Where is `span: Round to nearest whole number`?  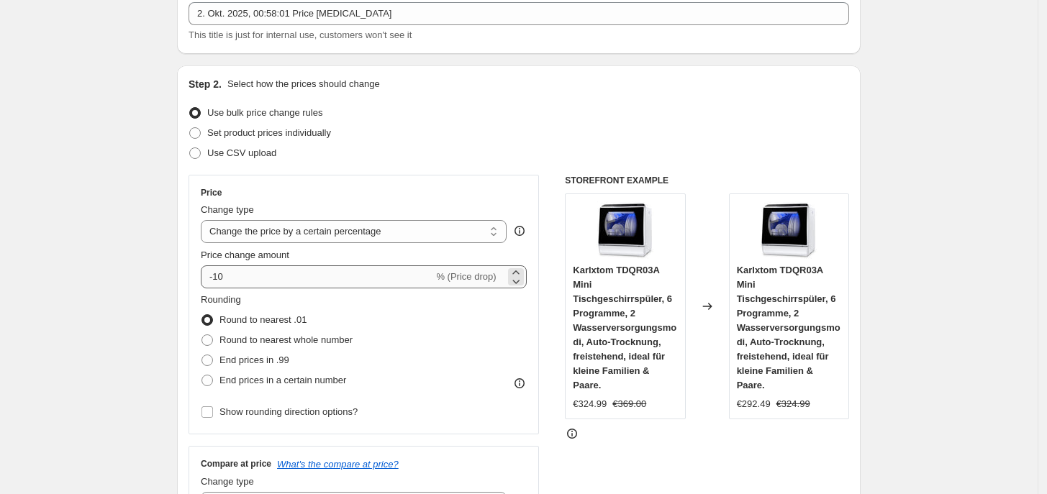 span: Round to nearest whole number is located at coordinates (286, 340).